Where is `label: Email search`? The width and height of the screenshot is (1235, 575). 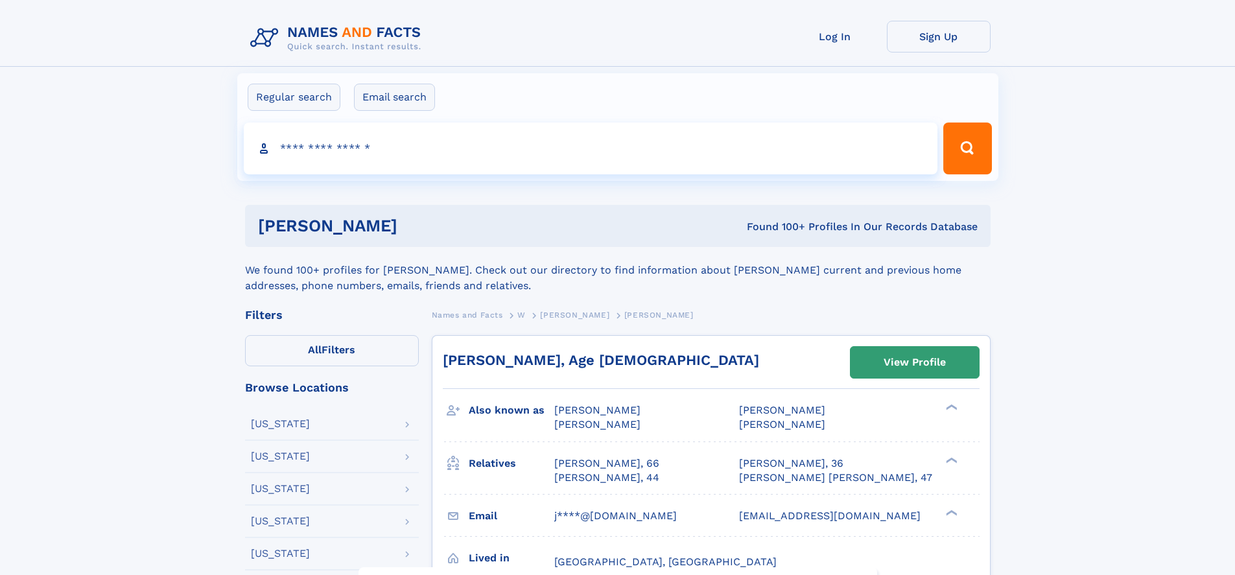
label: Email search is located at coordinates (394, 97).